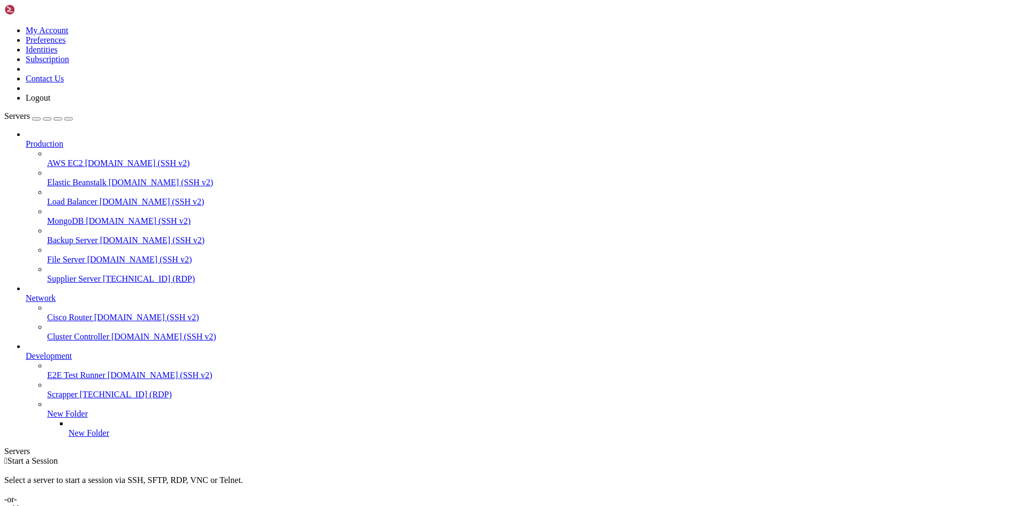 The width and height of the screenshot is (1028, 506). I want to click on span: E2E Test Runner, so click(76, 375).